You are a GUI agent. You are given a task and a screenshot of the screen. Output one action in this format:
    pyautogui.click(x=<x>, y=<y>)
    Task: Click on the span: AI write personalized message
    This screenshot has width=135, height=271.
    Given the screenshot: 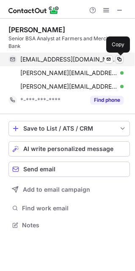 What is the action you would take?
    pyautogui.click(x=68, y=149)
    